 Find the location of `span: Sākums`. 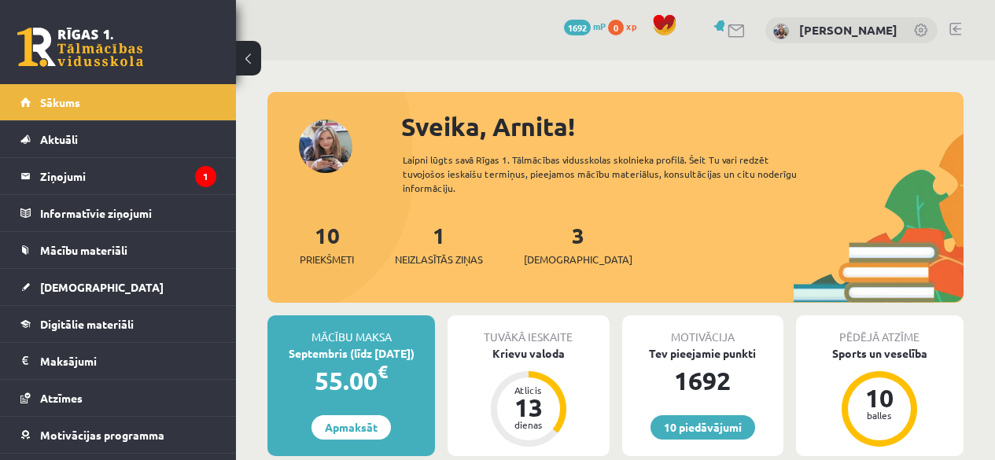

span: Sākums is located at coordinates (60, 102).